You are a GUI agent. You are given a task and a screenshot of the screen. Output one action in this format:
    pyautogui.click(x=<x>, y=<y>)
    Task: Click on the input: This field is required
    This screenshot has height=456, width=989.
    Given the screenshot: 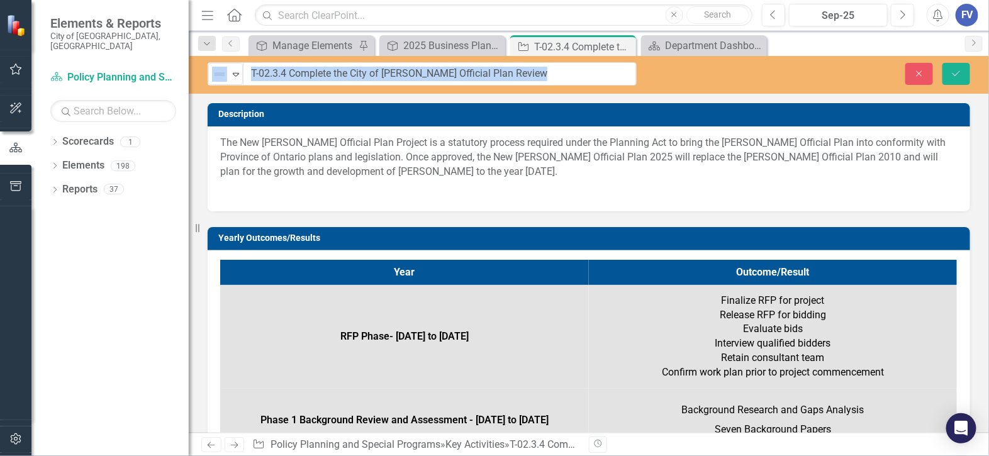 What is the action you would take?
    pyautogui.click(x=440, y=74)
    